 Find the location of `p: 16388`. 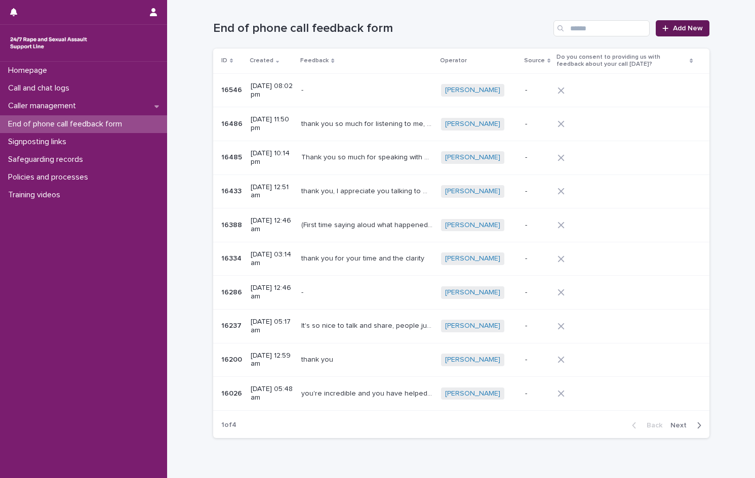

p: 16388 is located at coordinates (232, 224).